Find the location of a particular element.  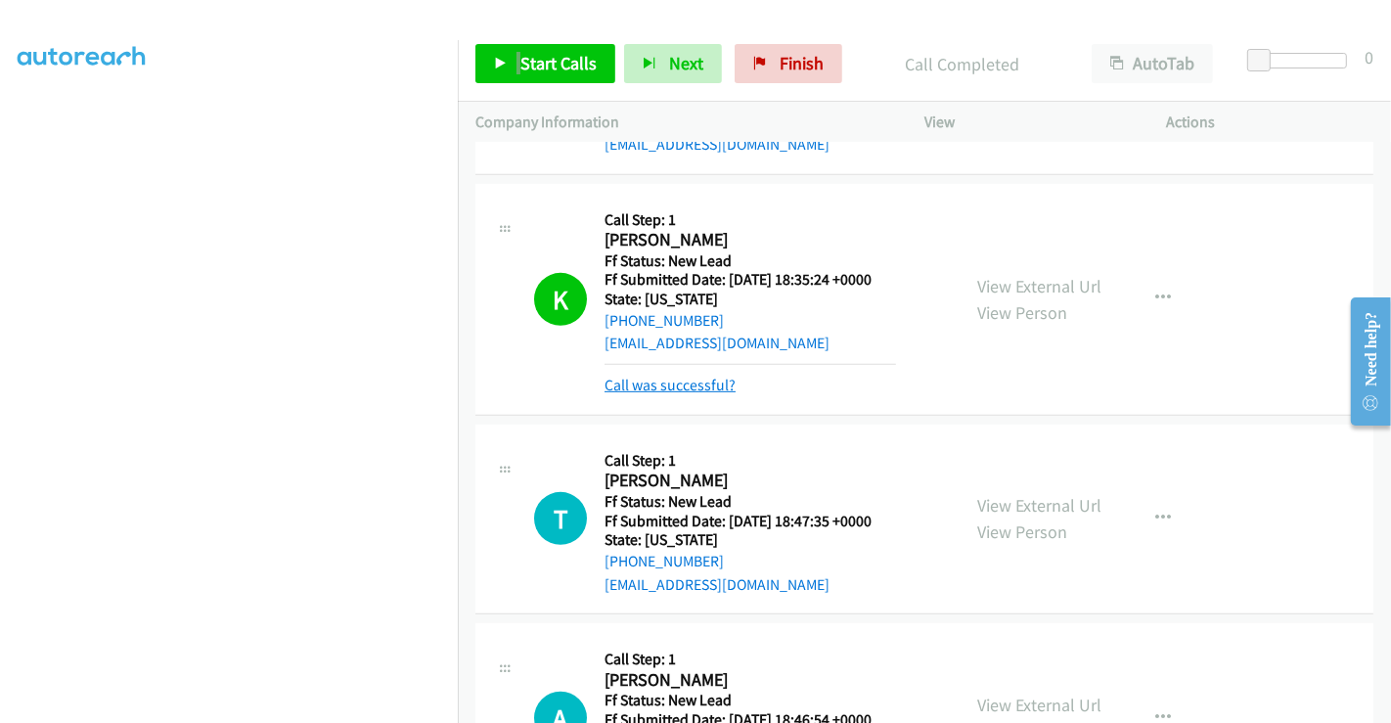

button: AutoTab is located at coordinates (1152, 64).